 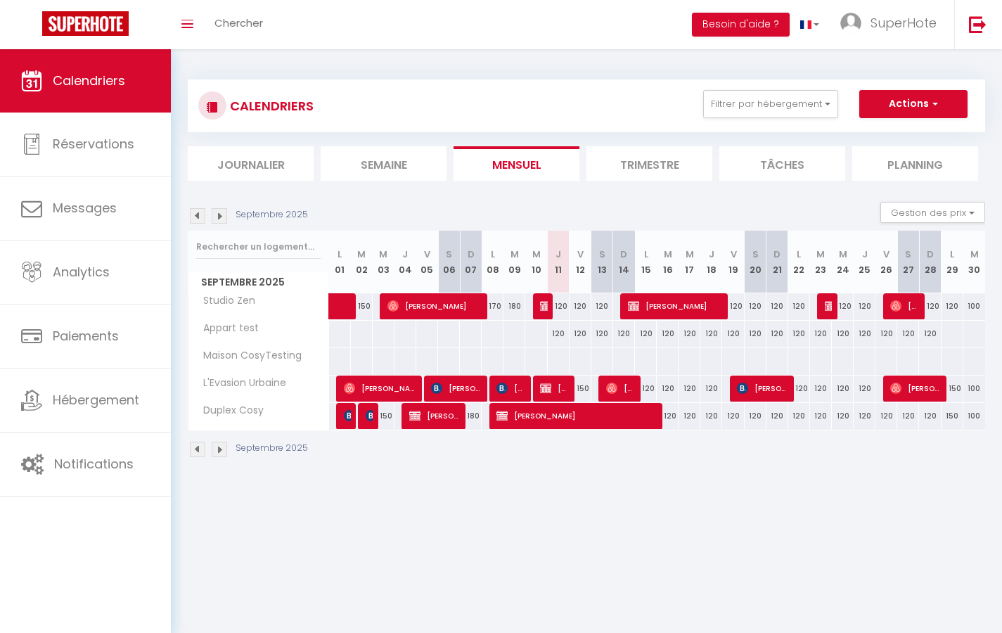 I want to click on img: Super Booking, so click(x=85, y=23).